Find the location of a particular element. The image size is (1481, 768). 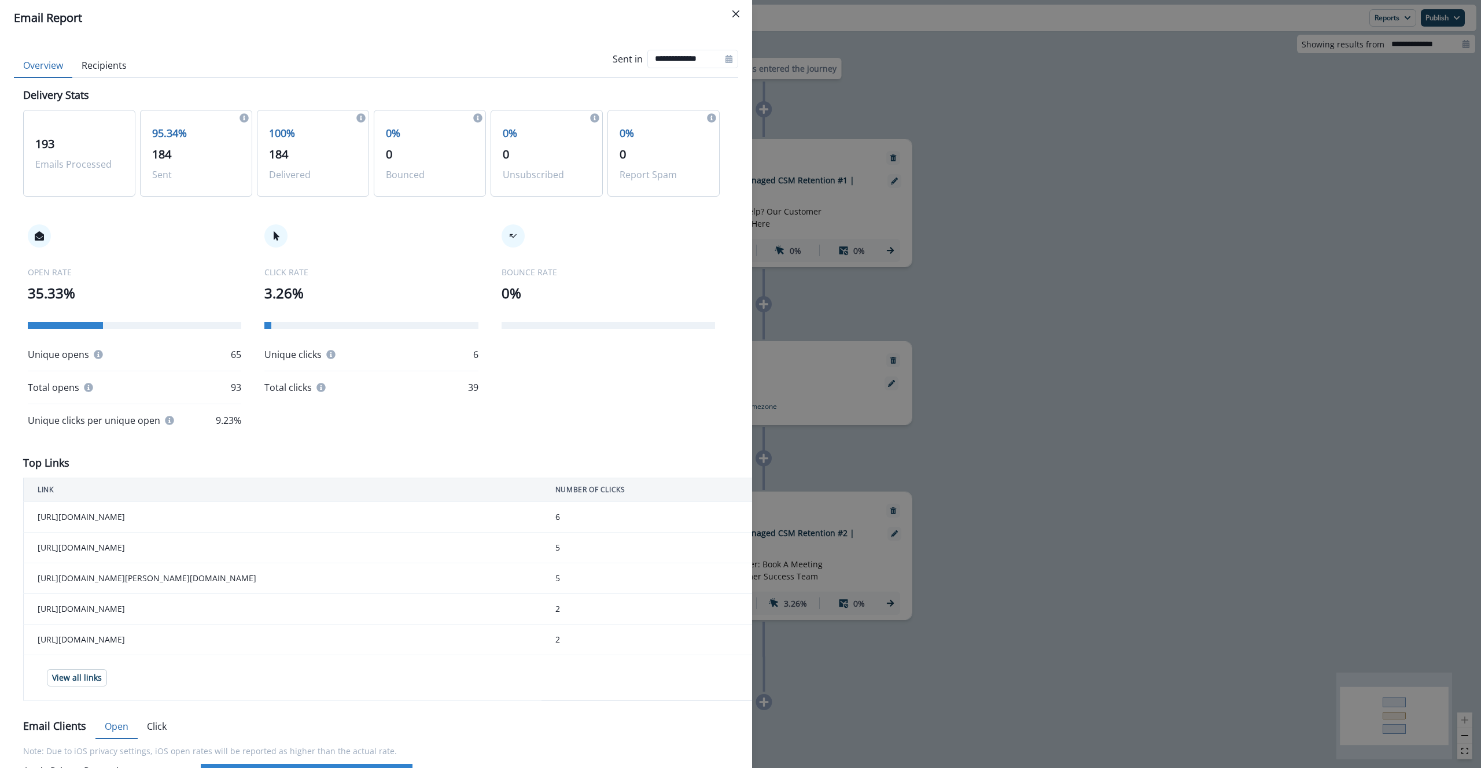

p: View all links is located at coordinates (77, 678).